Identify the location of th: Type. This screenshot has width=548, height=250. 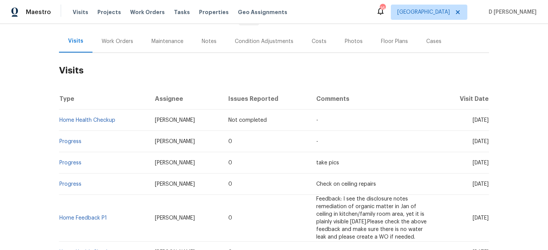
(104, 99).